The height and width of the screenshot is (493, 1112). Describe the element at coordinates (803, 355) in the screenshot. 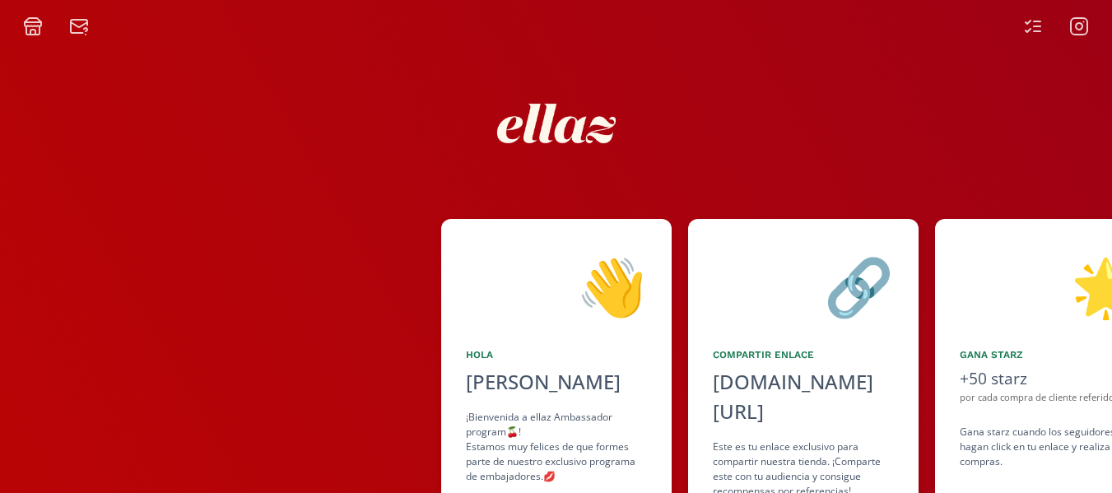

I see `div: Compartir Enlace` at that location.